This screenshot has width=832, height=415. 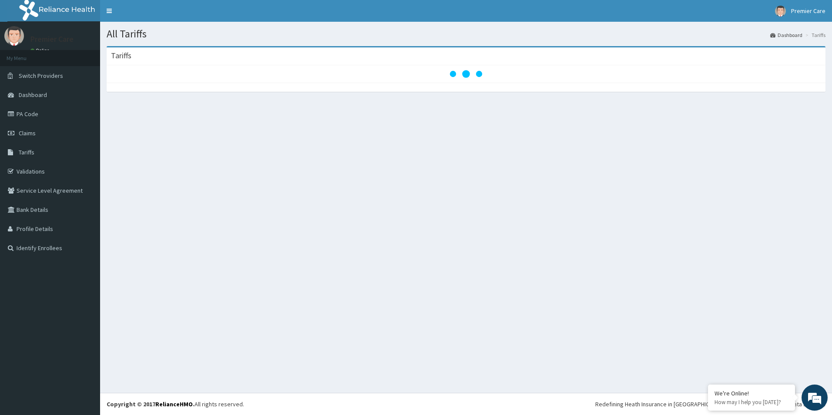 What do you see at coordinates (174, 404) in the screenshot?
I see `a: RelianceHMO` at bounding box center [174, 404].